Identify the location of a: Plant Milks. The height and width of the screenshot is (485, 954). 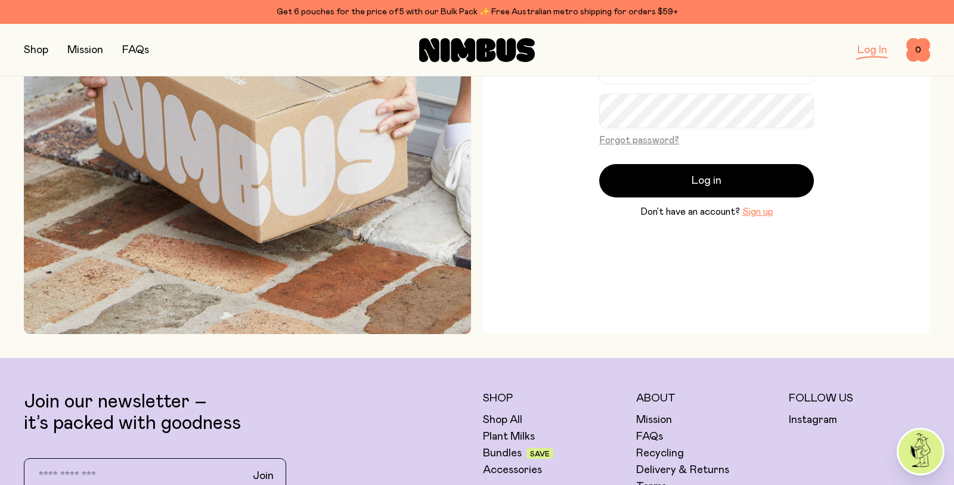
(508, 436).